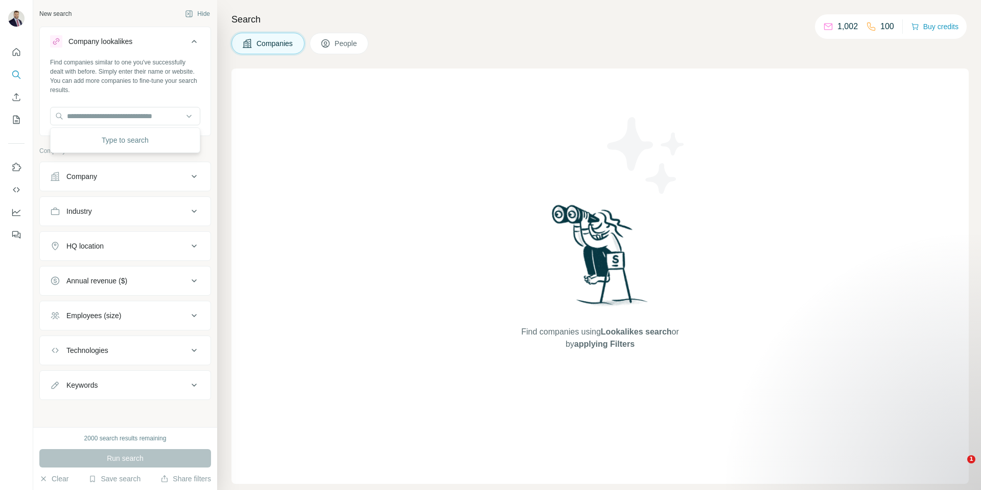 Image resolution: width=981 pixels, height=490 pixels. I want to click on div: Industry, so click(79, 211).